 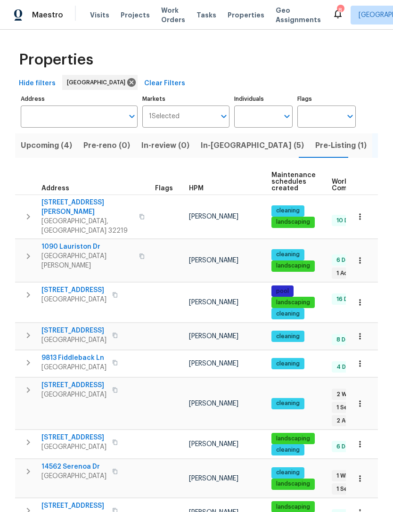 What do you see at coordinates (353, 273) in the screenshot?
I see `span: 1 Accepted` at bounding box center [353, 273].